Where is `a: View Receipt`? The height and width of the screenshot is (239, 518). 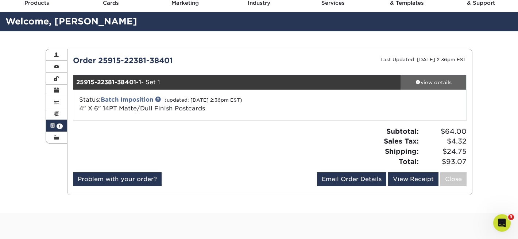
a: View Receipt is located at coordinates (413, 179).